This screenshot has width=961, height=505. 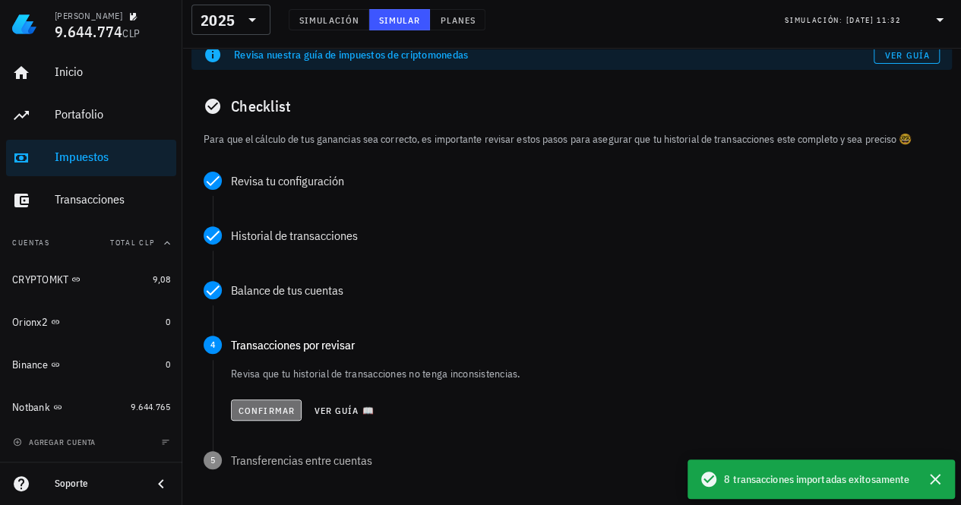 I want to click on span: Planes, so click(x=457, y=20).